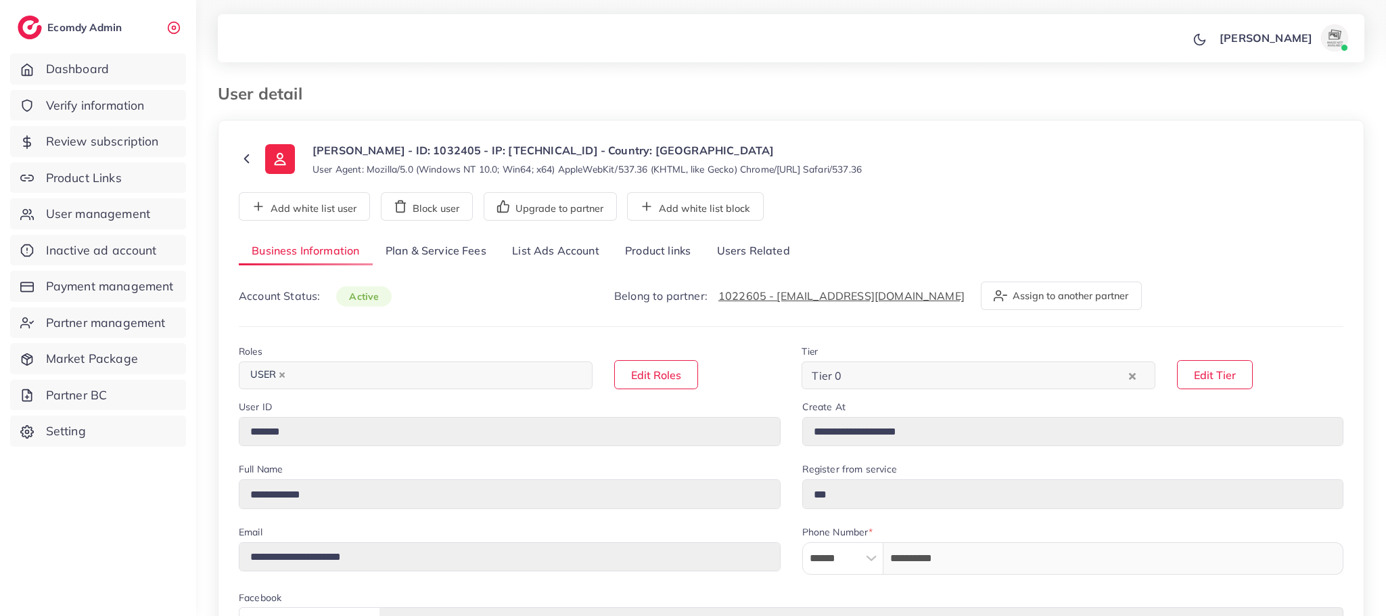 This screenshot has width=1386, height=616. Describe the element at coordinates (250, 351) in the screenshot. I see `label: Roles` at that location.